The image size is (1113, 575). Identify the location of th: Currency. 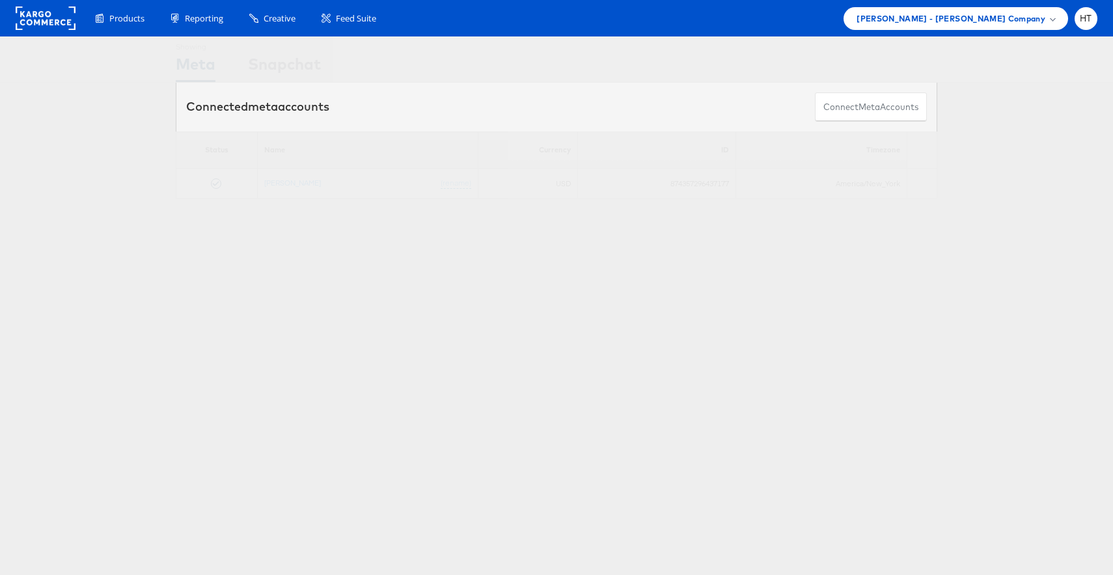
(528, 150).